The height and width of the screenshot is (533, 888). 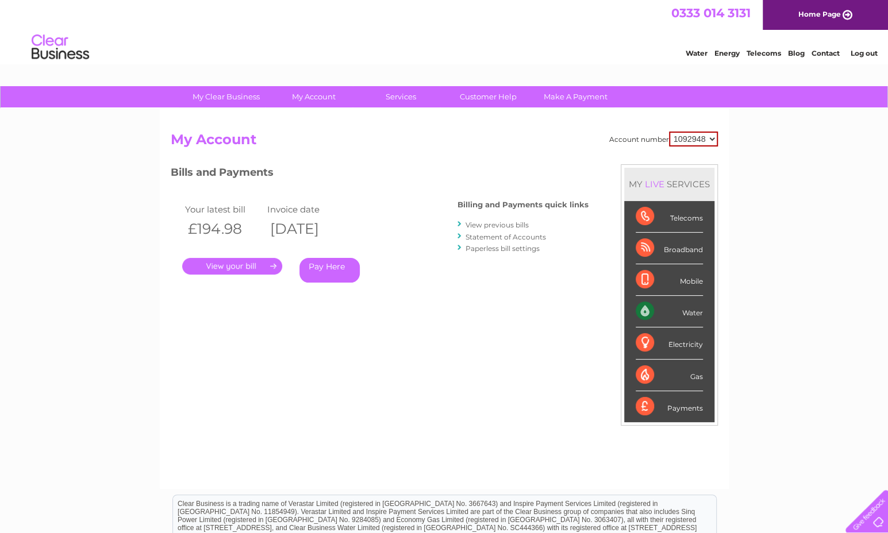 I want to click on a: Customer Help, so click(x=488, y=97).